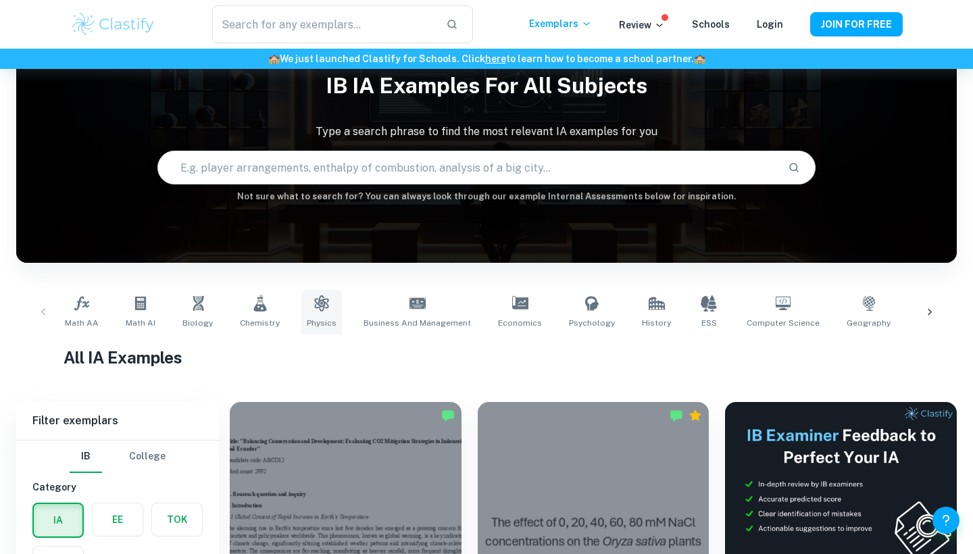  What do you see at coordinates (856, 24) in the screenshot?
I see `a: JOIN FOR FREE` at bounding box center [856, 24].